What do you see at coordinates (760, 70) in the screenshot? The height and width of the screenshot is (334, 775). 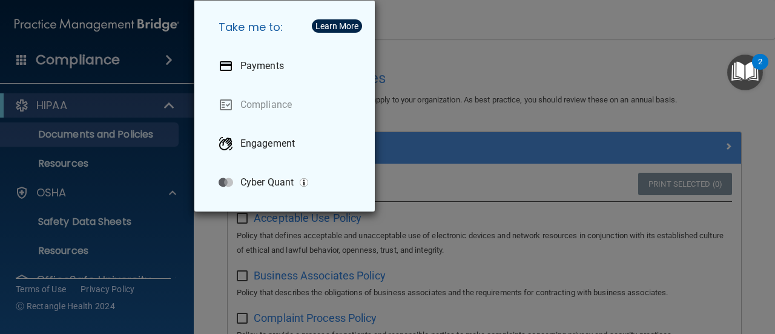 I see `div: 2` at bounding box center [760, 70].